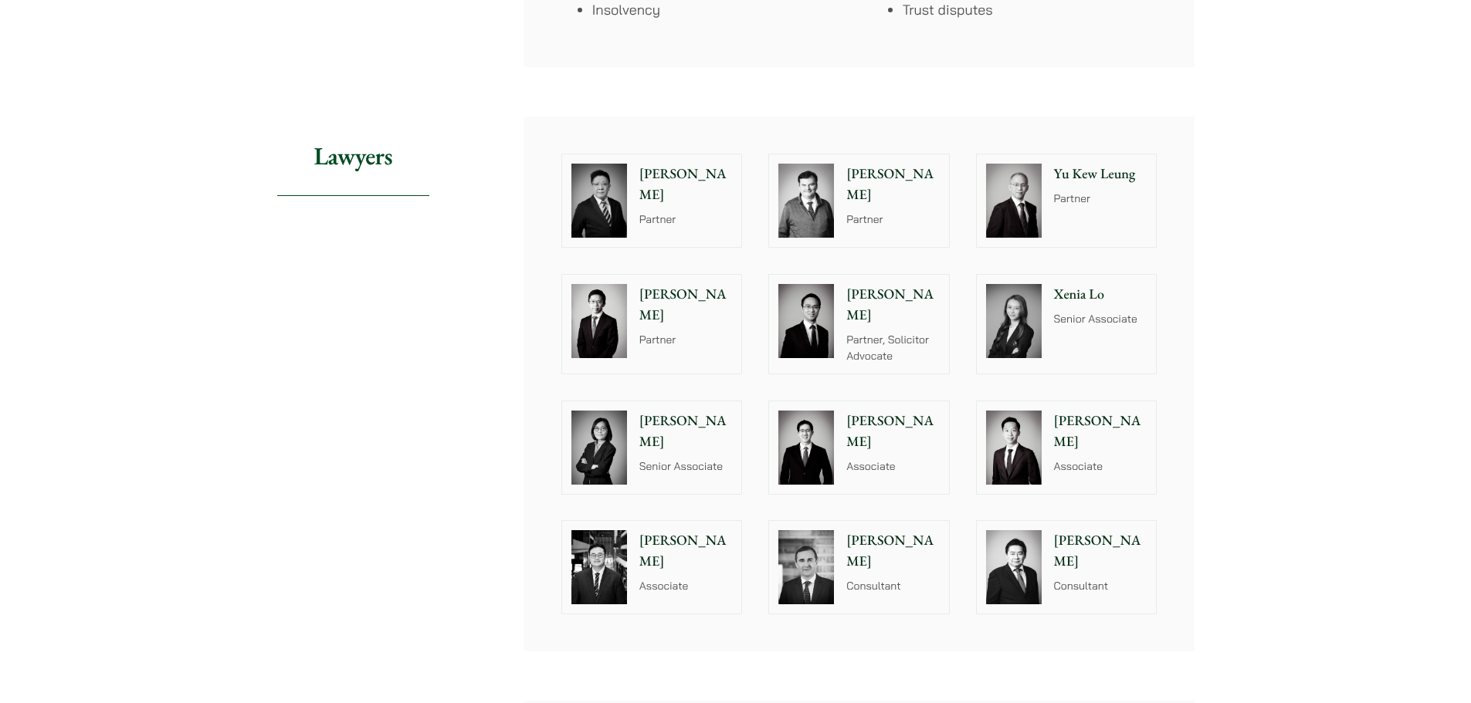 This screenshot has width=1471, height=703. Describe the element at coordinates (353, 156) in the screenshot. I see `h2: Lawyers` at that location.